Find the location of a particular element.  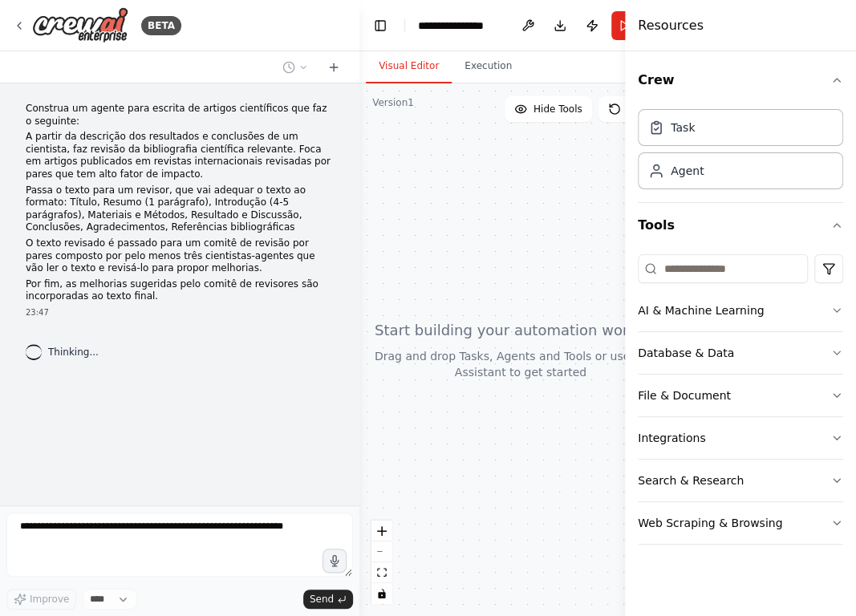

button: Web Scraping & Browsing is located at coordinates (741, 523).